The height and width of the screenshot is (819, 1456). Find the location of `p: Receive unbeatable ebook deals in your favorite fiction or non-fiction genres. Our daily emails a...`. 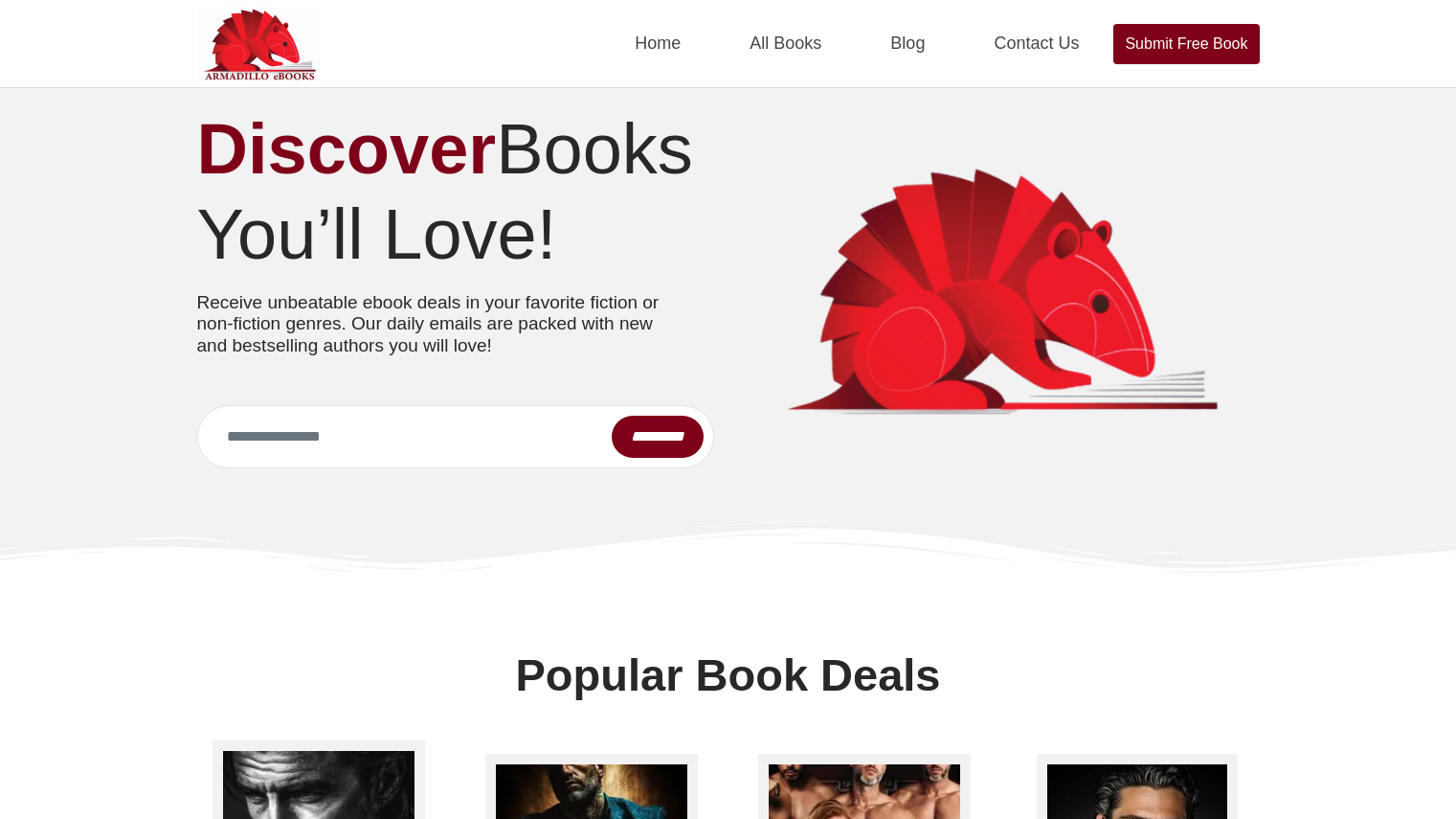

p: Receive unbeatable ebook deals in your favorite fiction or non-fiction genres. Our daily emails a... is located at coordinates (441, 325).